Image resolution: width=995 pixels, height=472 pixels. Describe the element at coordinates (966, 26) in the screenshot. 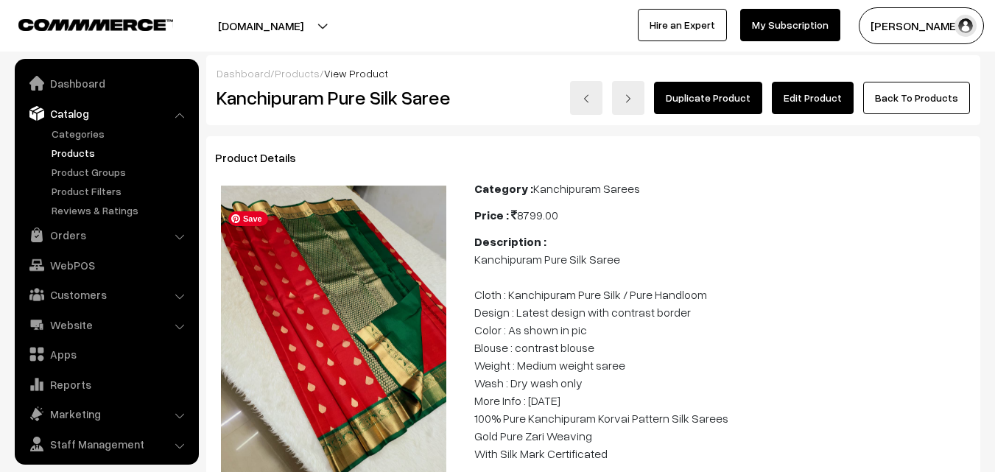

I see `img: user` at that location.